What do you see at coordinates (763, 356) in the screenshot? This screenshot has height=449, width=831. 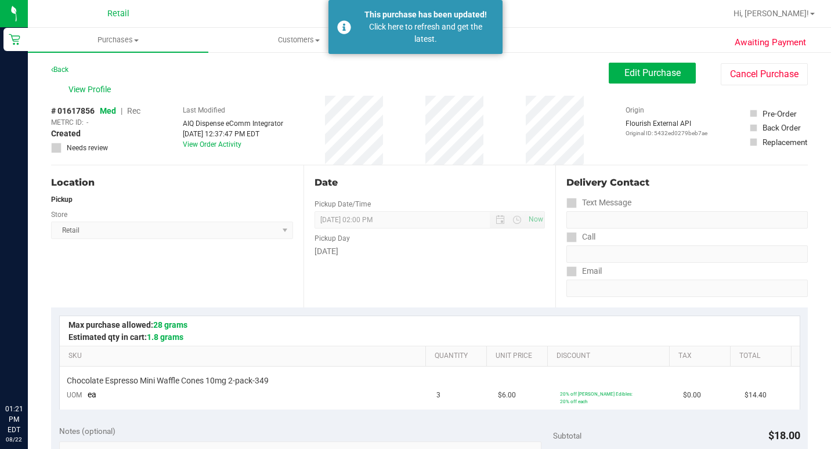 I see `a: Total` at bounding box center [763, 356].